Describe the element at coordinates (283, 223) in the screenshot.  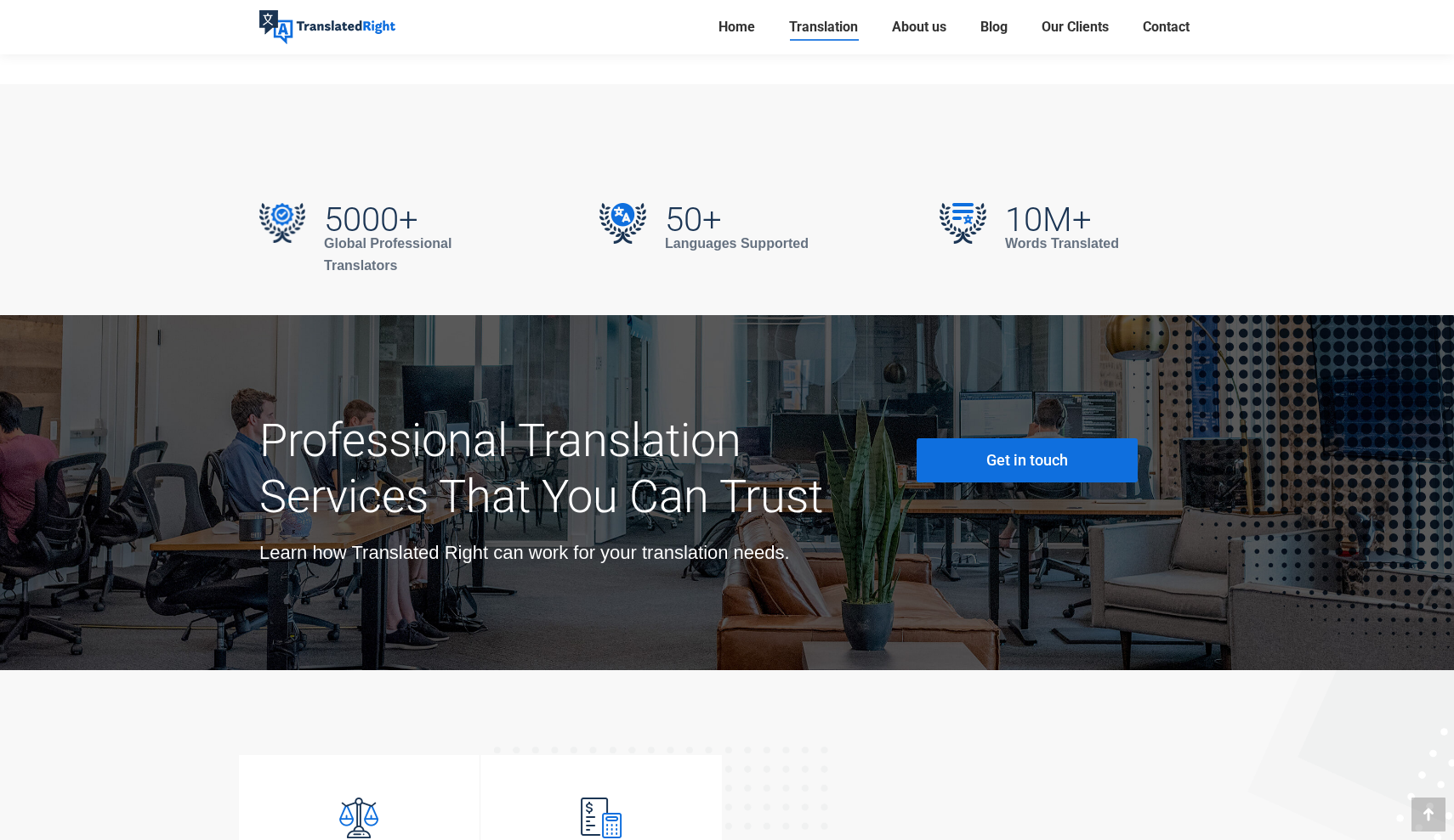
I see `img: 5000+` at that location.